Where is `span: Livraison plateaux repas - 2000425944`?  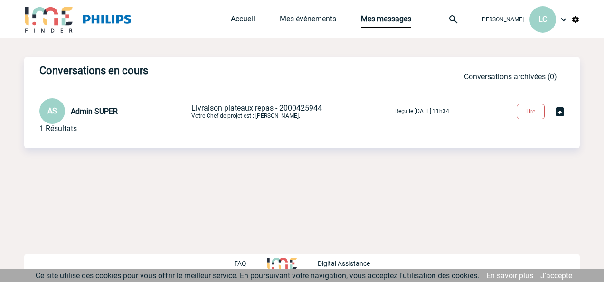 span: Livraison plateaux repas - 2000425944 is located at coordinates (256, 108).